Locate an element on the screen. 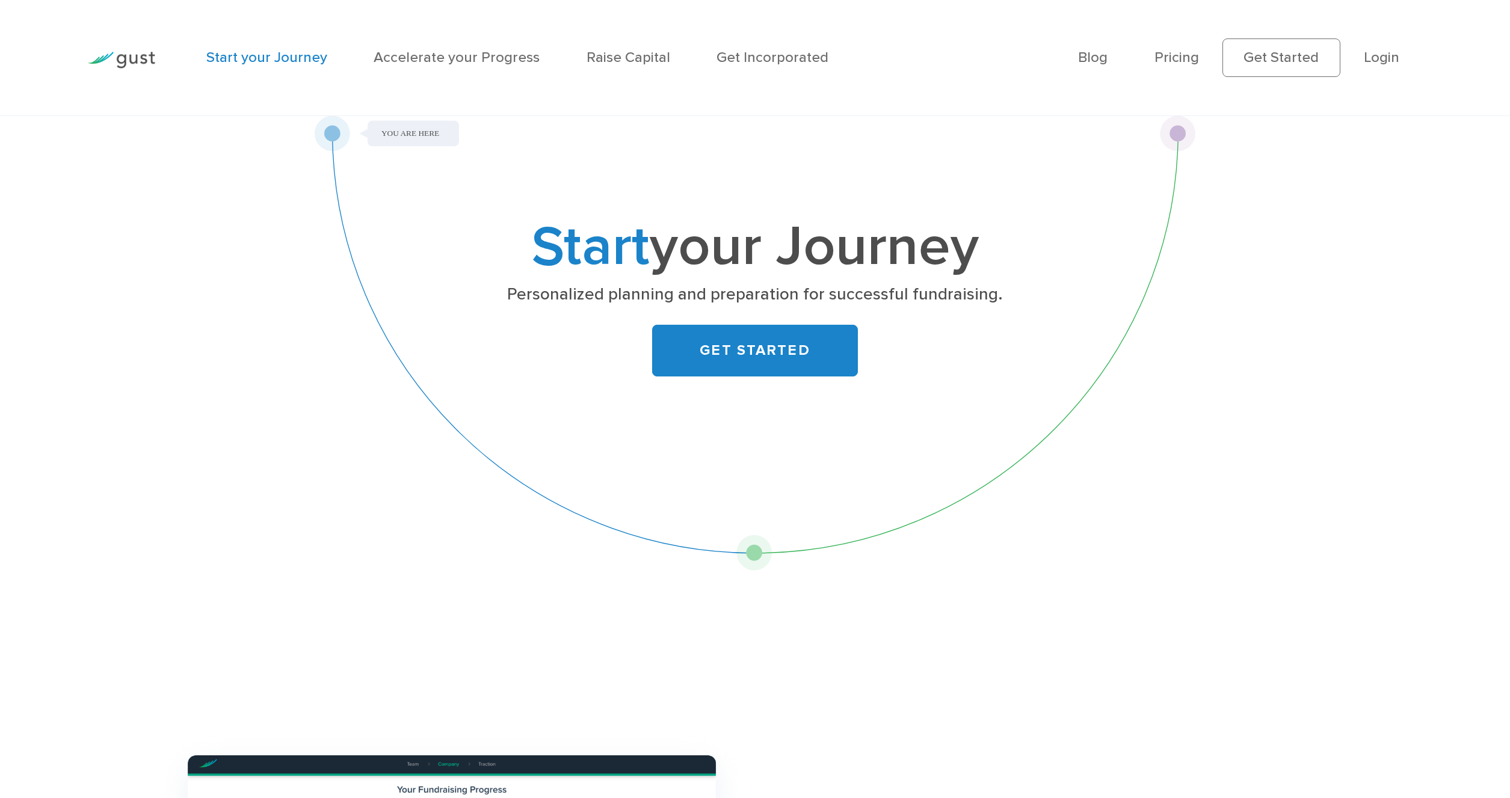 Image resolution: width=1510 pixels, height=798 pixels. a: Get Incorporated is located at coordinates (772, 57).